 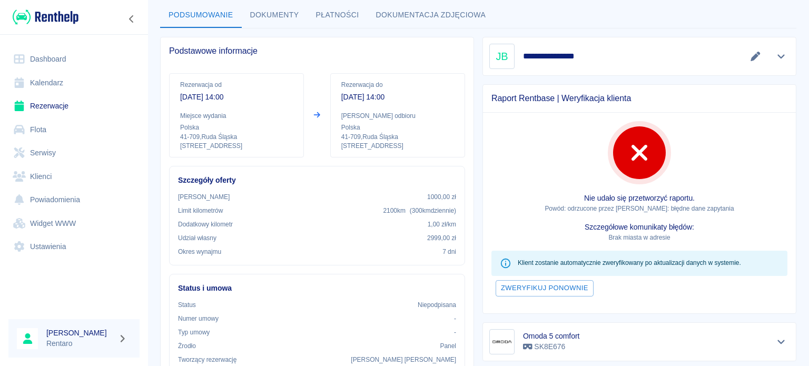 I want to click on p: Rezerwacja do, so click(x=398, y=85).